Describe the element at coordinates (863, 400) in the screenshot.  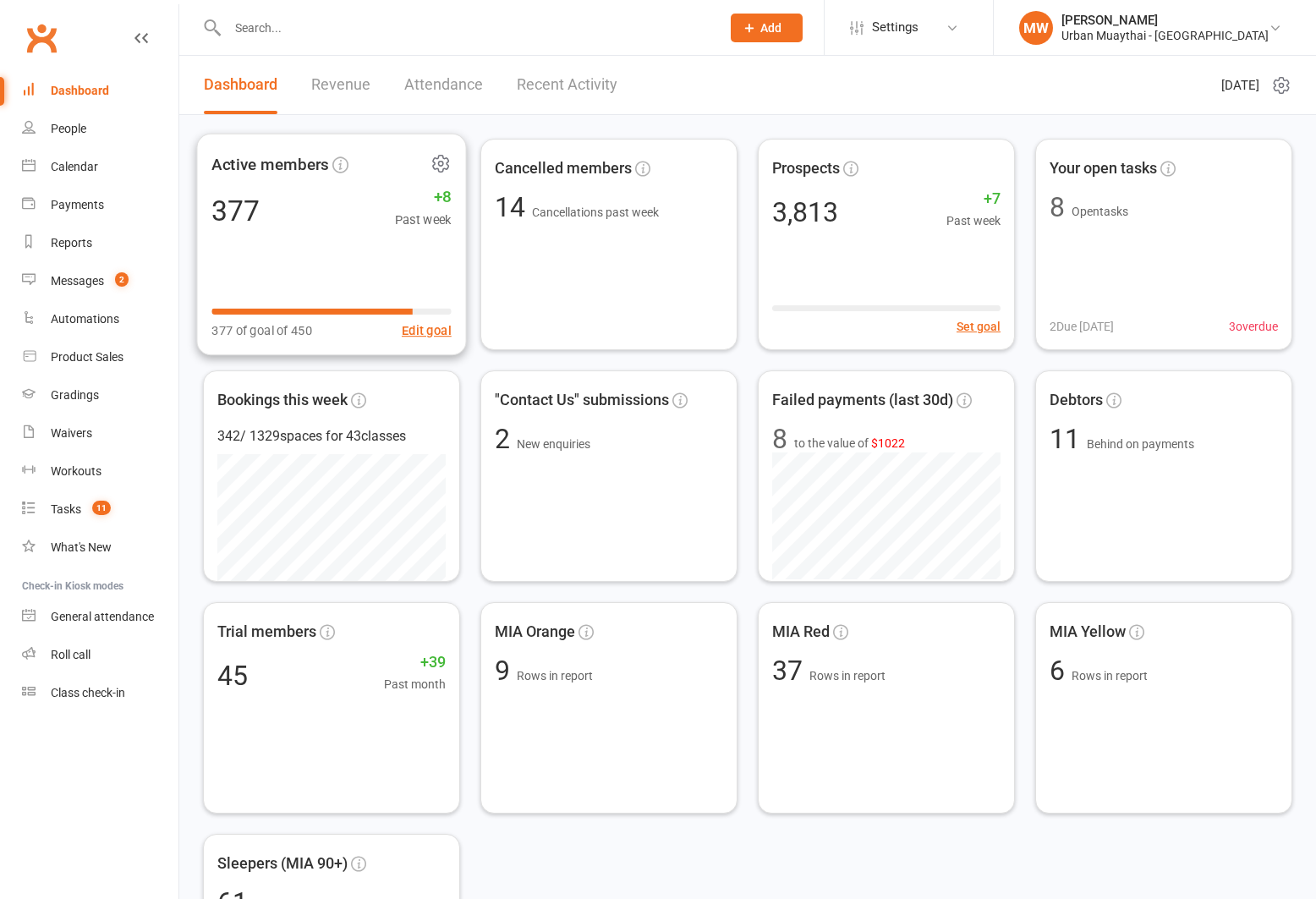
I see `span: Failed payments (last 30d)` at that location.